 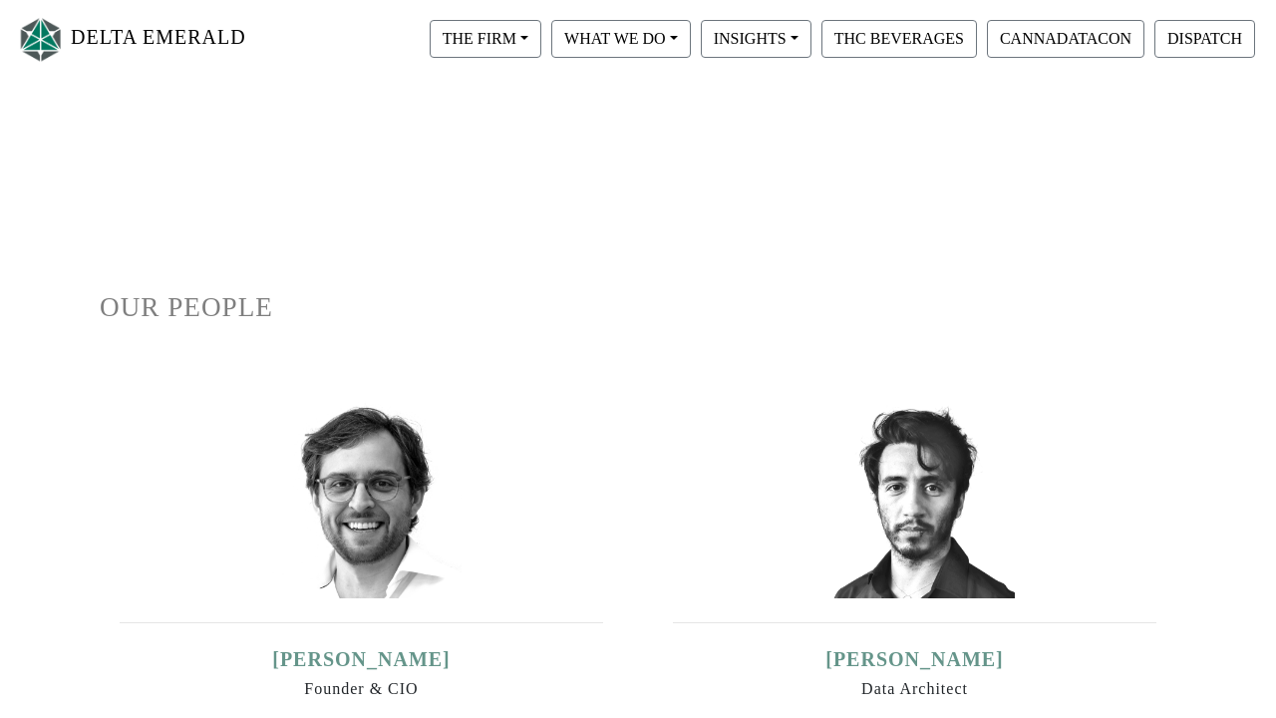 I want to click on button: CANNADATACON, so click(x=1065, y=39).